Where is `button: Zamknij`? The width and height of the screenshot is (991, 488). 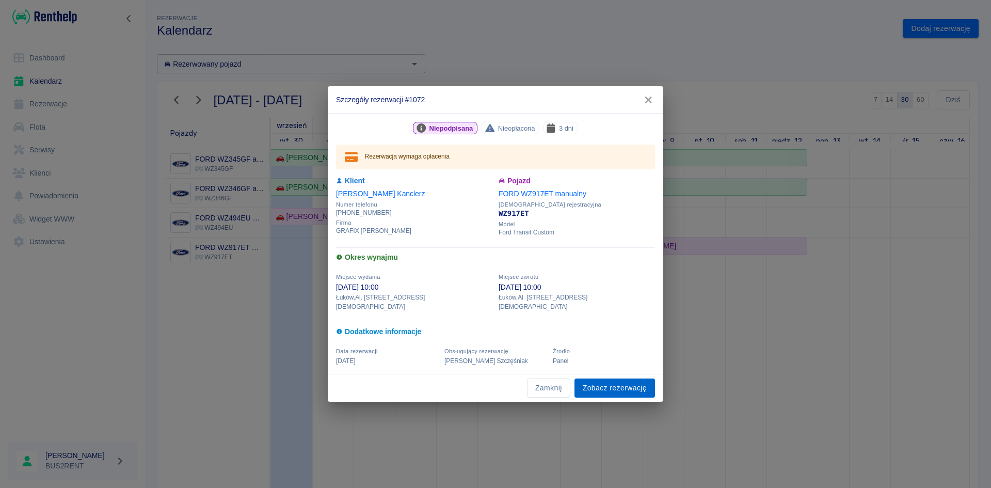
button: Zamknij is located at coordinates (549, 388).